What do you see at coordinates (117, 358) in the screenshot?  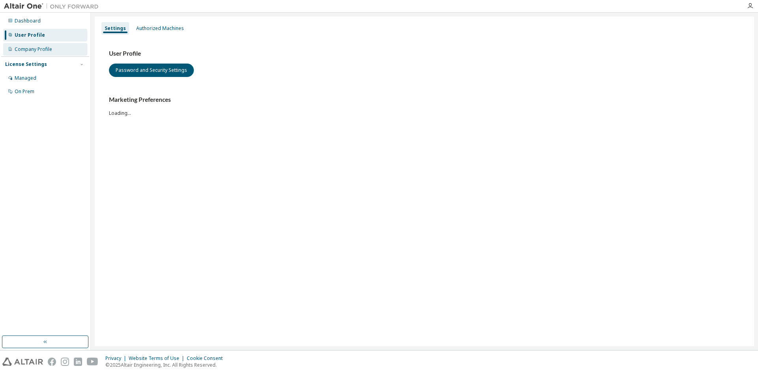 I see `div: Privacy` at bounding box center [117, 358].